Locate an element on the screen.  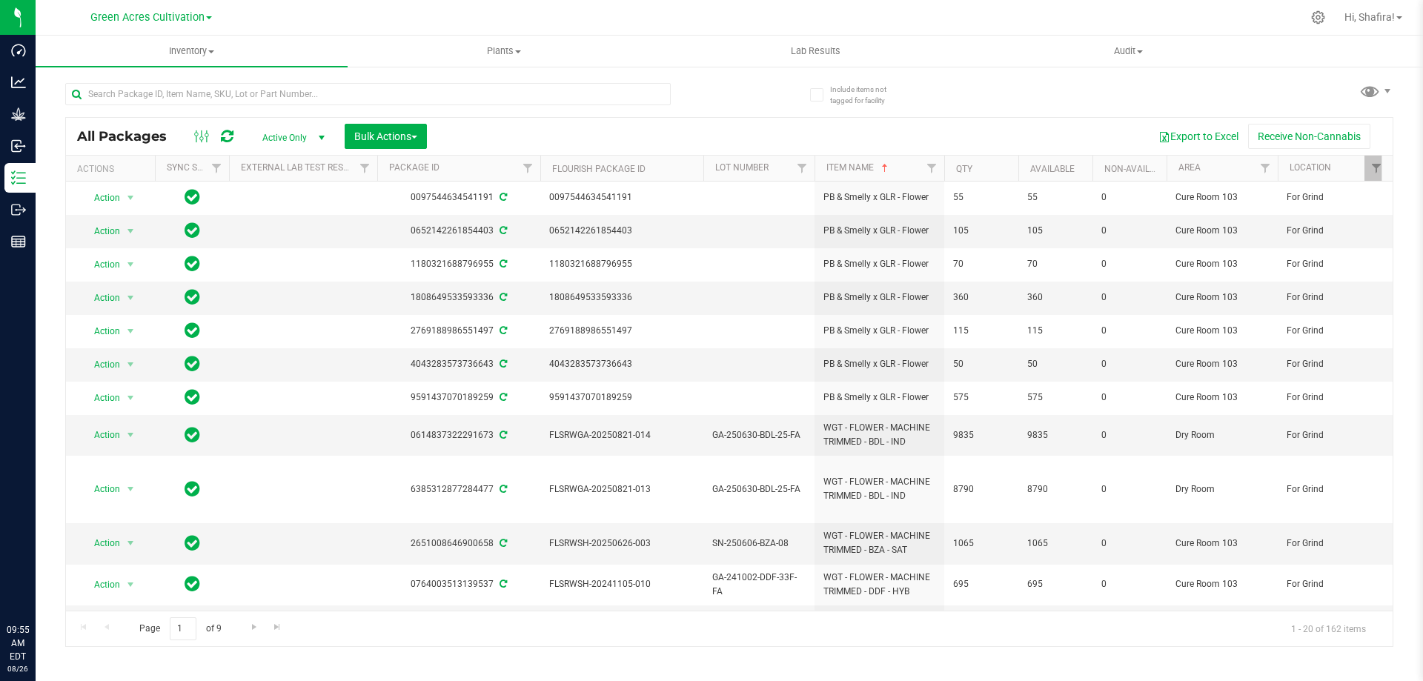
span: Bulk Actions is located at coordinates (385, 136).